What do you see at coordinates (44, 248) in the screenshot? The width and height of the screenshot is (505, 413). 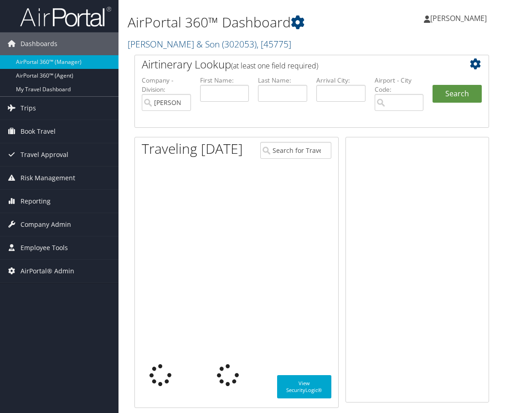 I see `span: Employee Tools` at bounding box center [44, 248].